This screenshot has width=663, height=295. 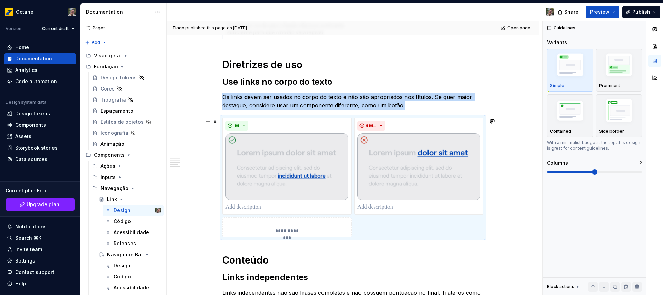 I want to click on a: Analytics, so click(x=40, y=70).